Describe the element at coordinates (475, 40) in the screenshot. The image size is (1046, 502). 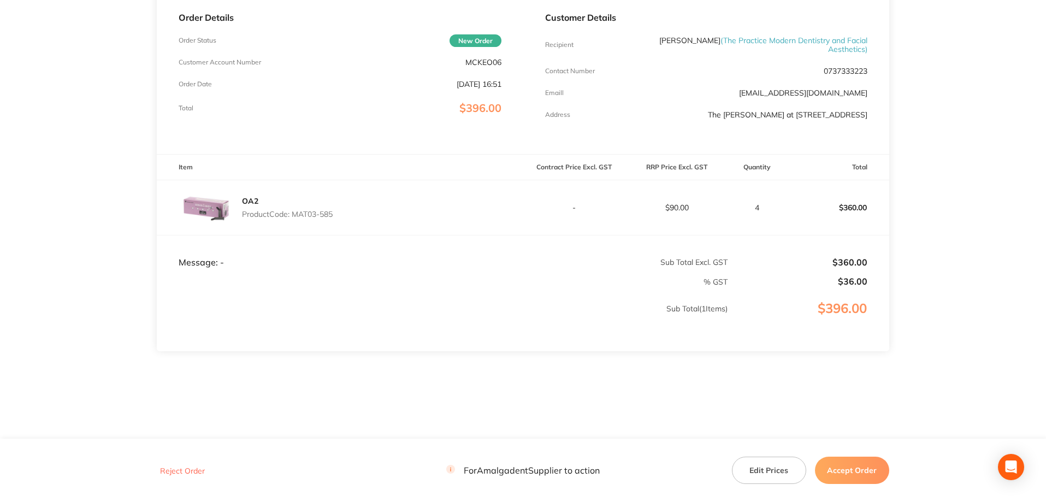
I see `span: New Order` at that location.